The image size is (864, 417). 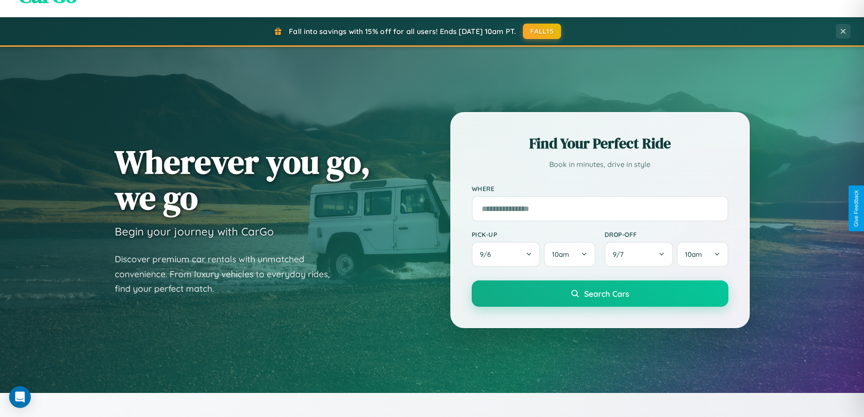 What do you see at coordinates (856, 208) in the screenshot?
I see `div: Give Feedback` at bounding box center [856, 208].